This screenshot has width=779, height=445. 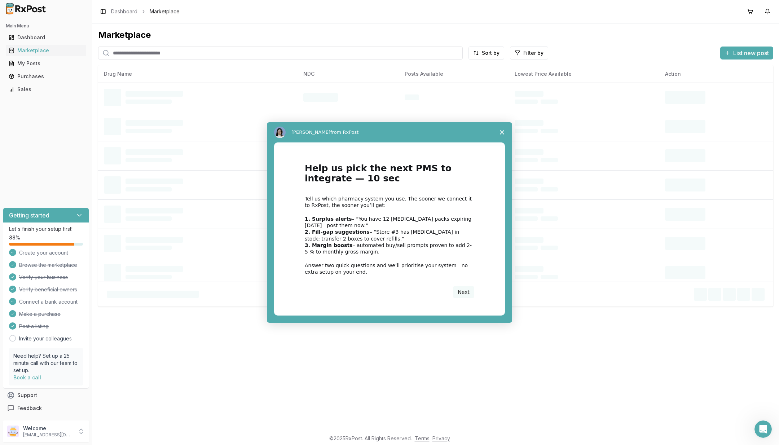 I want to click on span: Close survey, so click(x=502, y=132).